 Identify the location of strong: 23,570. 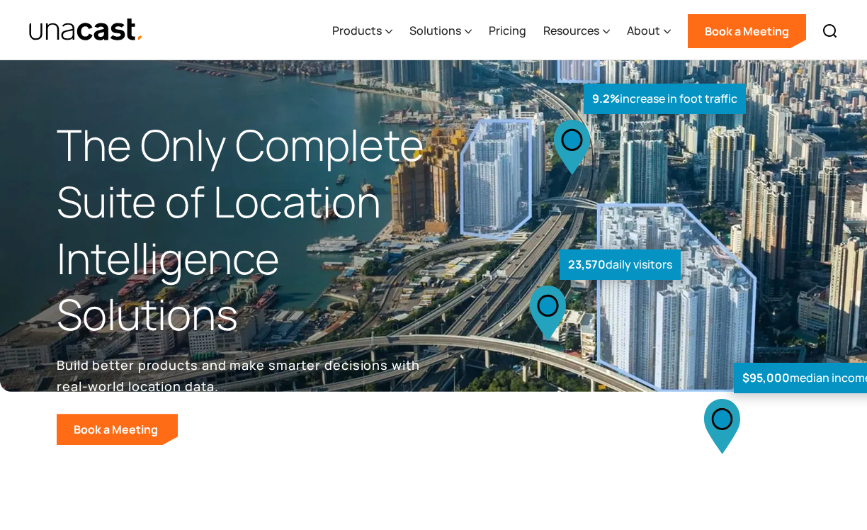
(587, 264).